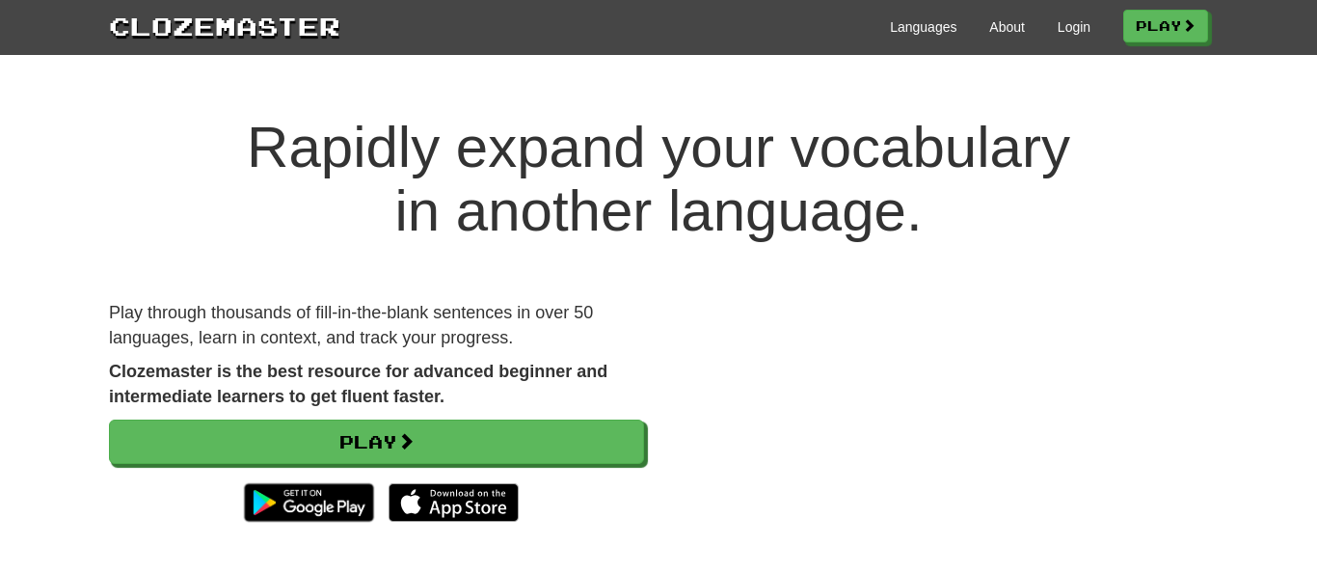 This screenshot has height=573, width=1317. Describe the element at coordinates (923, 27) in the screenshot. I see `a: Languages` at that location.